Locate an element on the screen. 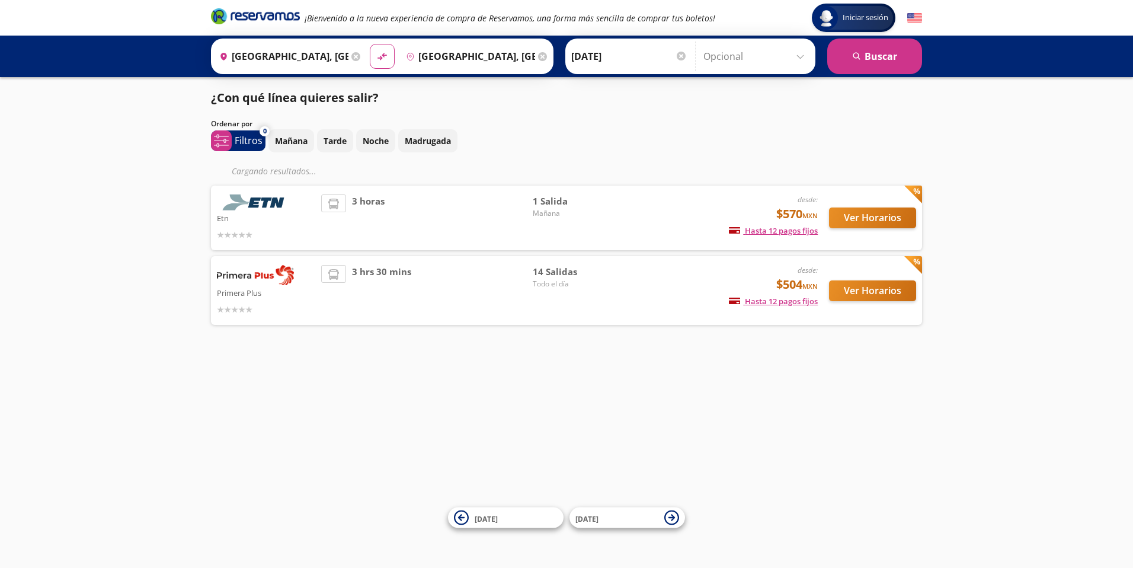 The image size is (1133, 568). p: Ordenar por is located at coordinates (232, 124).